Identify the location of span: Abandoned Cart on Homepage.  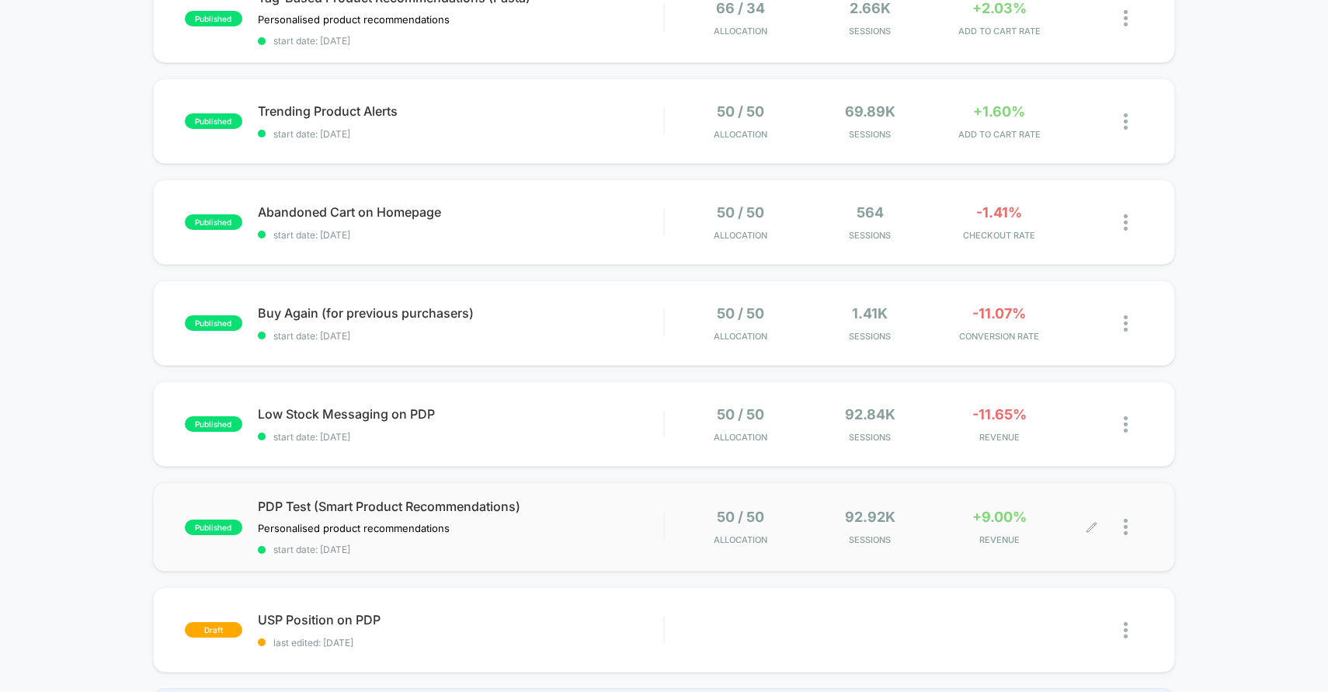
(460, 212).